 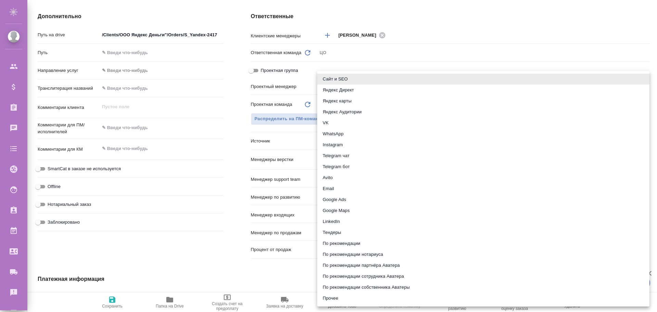 I want to click on li: По рекомендации, so click(x=483, y=243).